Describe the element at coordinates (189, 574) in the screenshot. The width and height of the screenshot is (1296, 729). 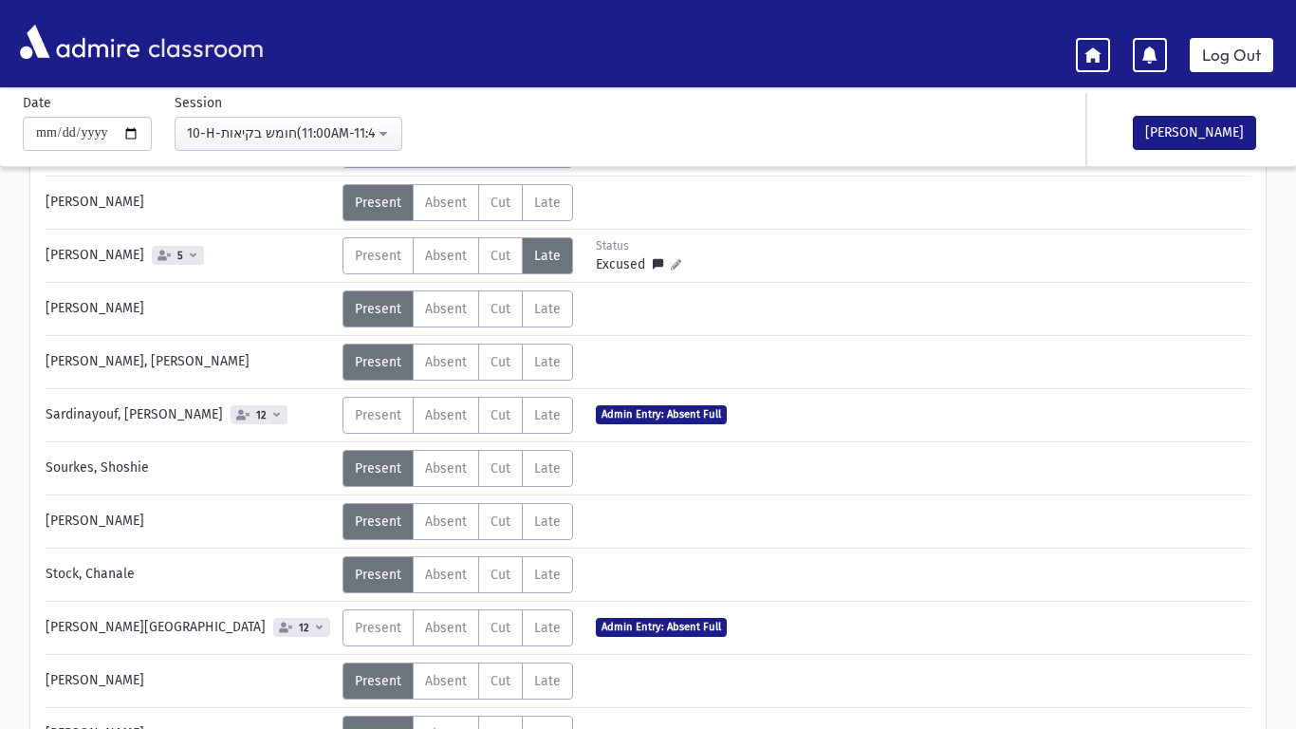
I see `div: Stock, Chanale` at that location.